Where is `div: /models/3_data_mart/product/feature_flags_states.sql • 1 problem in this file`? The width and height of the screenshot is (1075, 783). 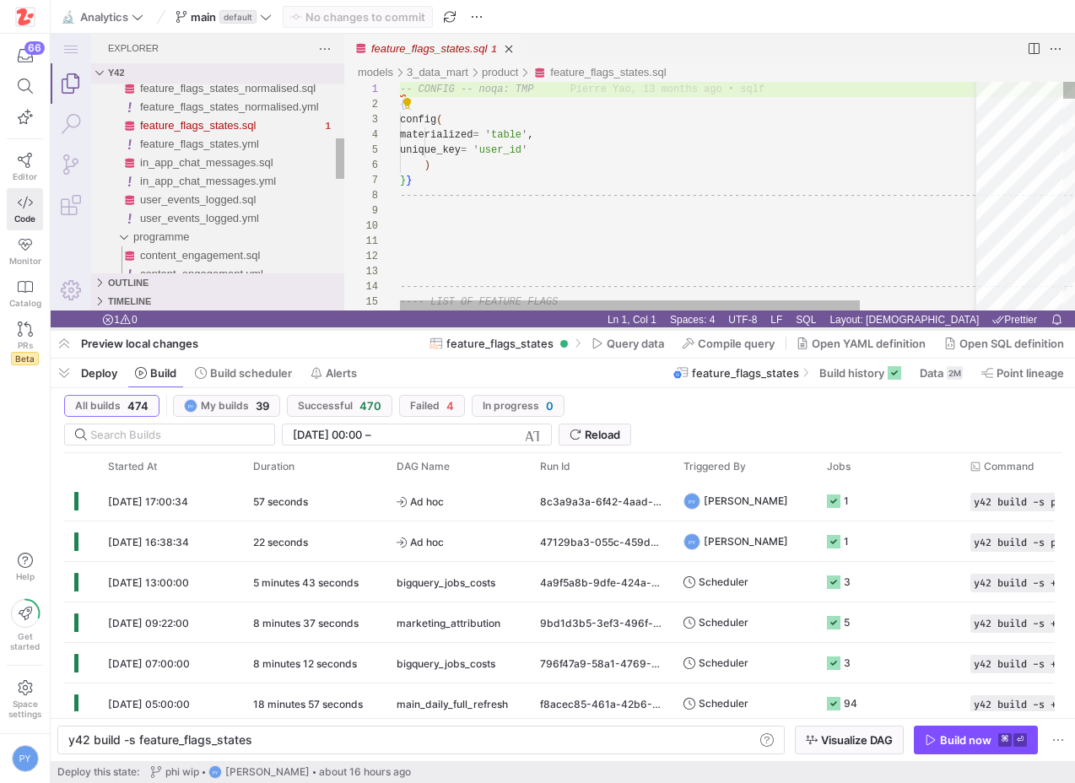
div: /models/3_data_mart/product/feature_flags_states.sql • 1 problem in this file is located at coordinates (548, 39).